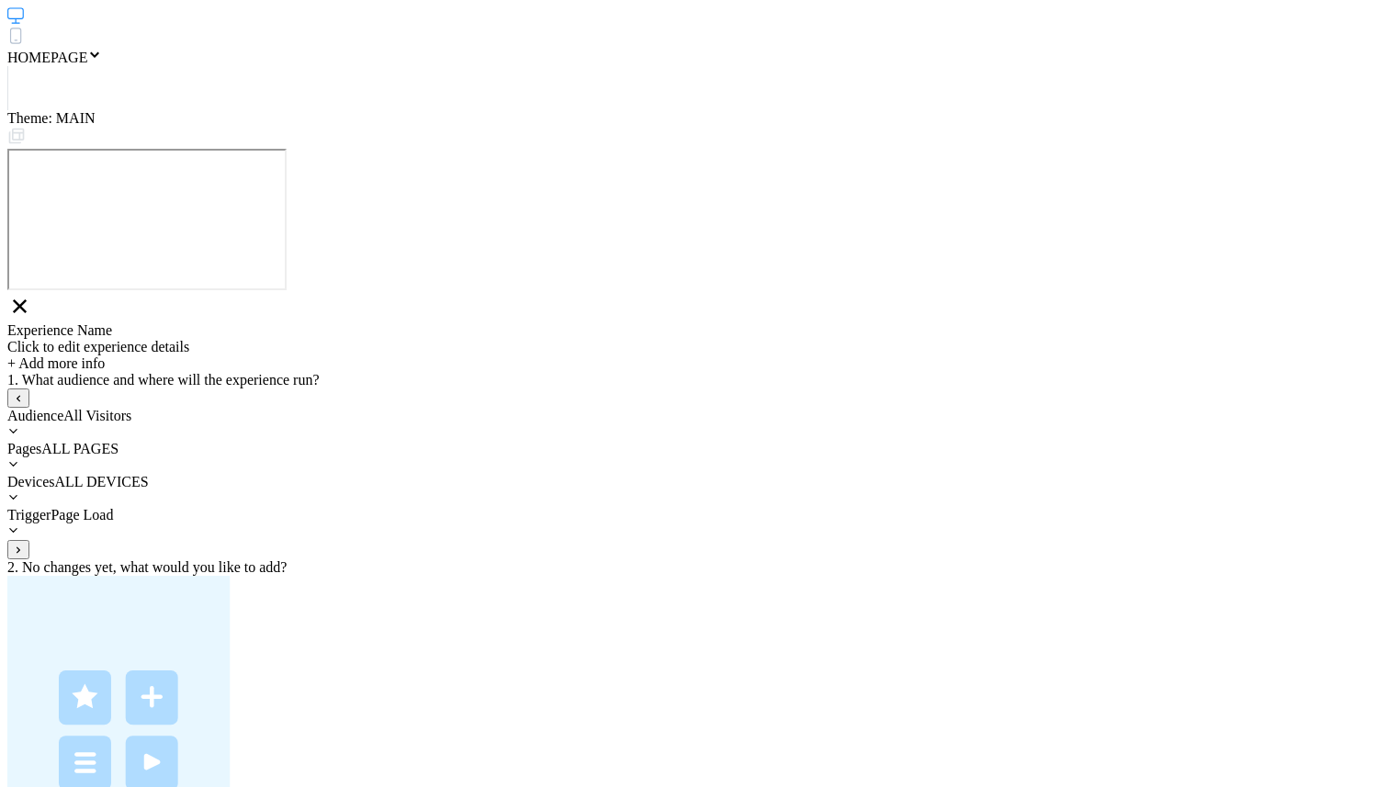 The width and height of the screenshot is (1389, 787). I want to click on span: + Add more info, so click(56, 363).